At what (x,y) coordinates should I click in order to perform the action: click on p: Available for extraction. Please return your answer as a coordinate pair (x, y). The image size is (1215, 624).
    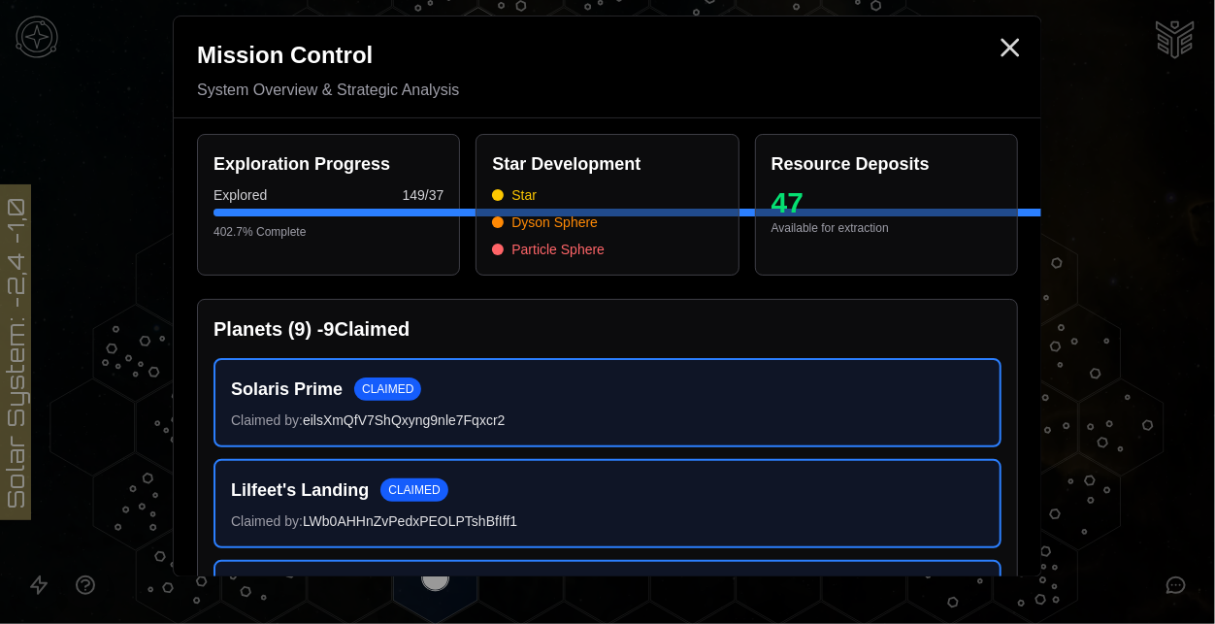
    Looking at the image, I should click on (886, 228).